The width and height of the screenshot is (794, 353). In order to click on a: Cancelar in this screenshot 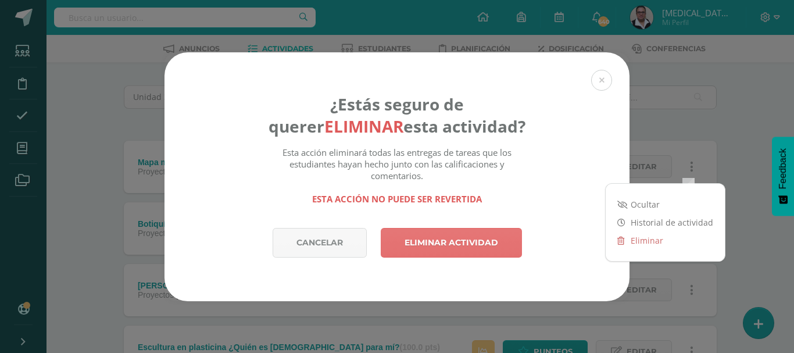, I will do `click(320, 242)`.